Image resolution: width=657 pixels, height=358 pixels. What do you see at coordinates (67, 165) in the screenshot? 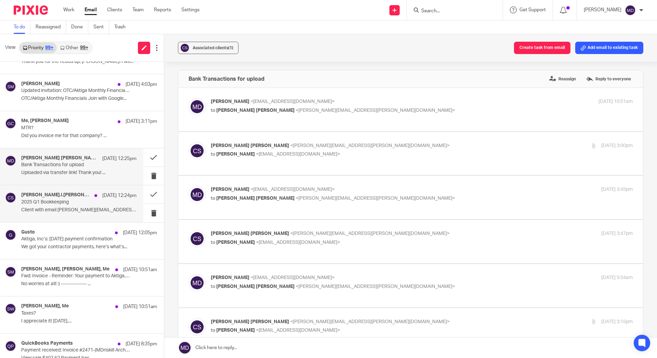
I see `p: Bank Transactions for upload` at bounding box center [67, 165].